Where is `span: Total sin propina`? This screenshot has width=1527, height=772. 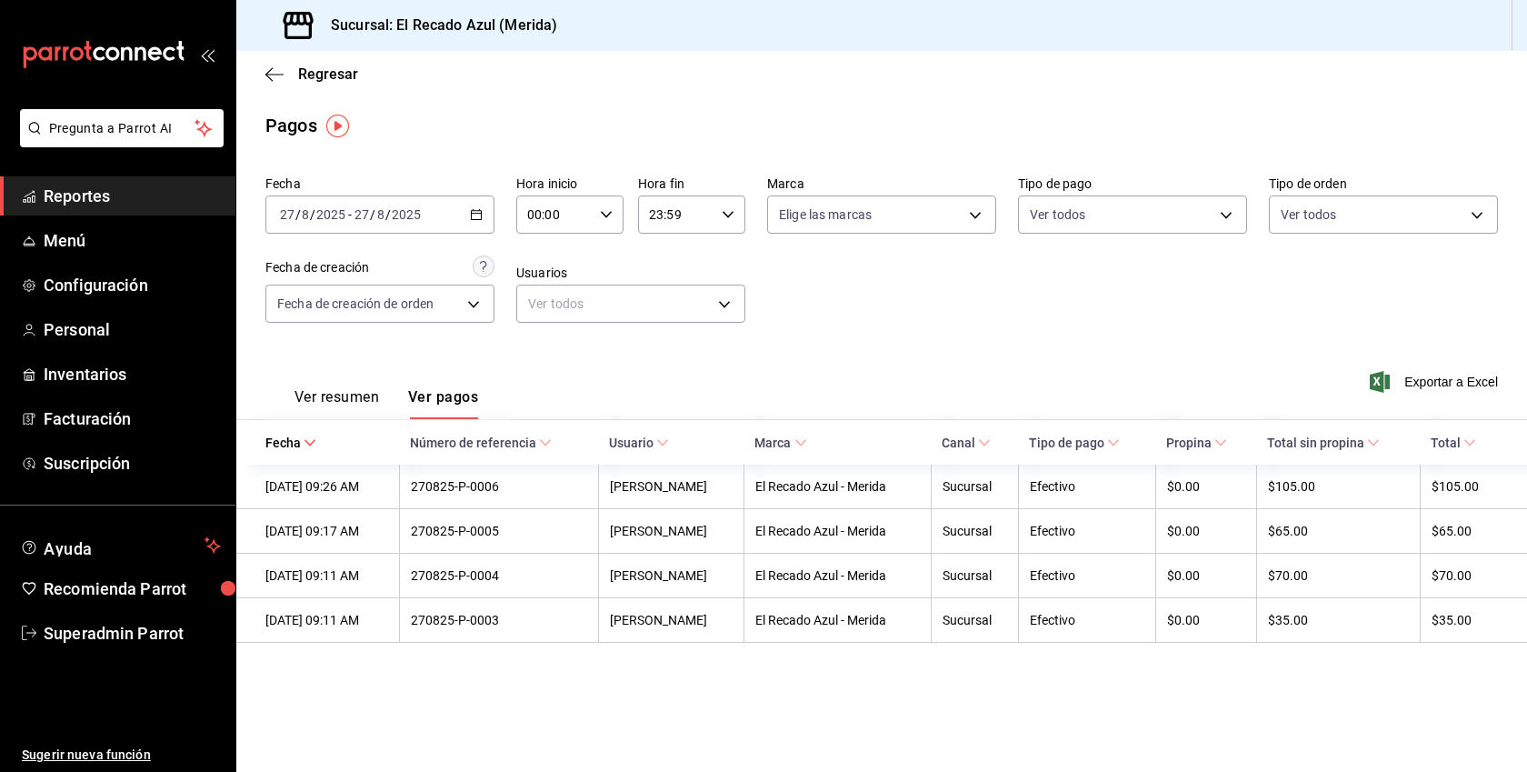 span: Total sin propina is located at coordinates (1324, 443).